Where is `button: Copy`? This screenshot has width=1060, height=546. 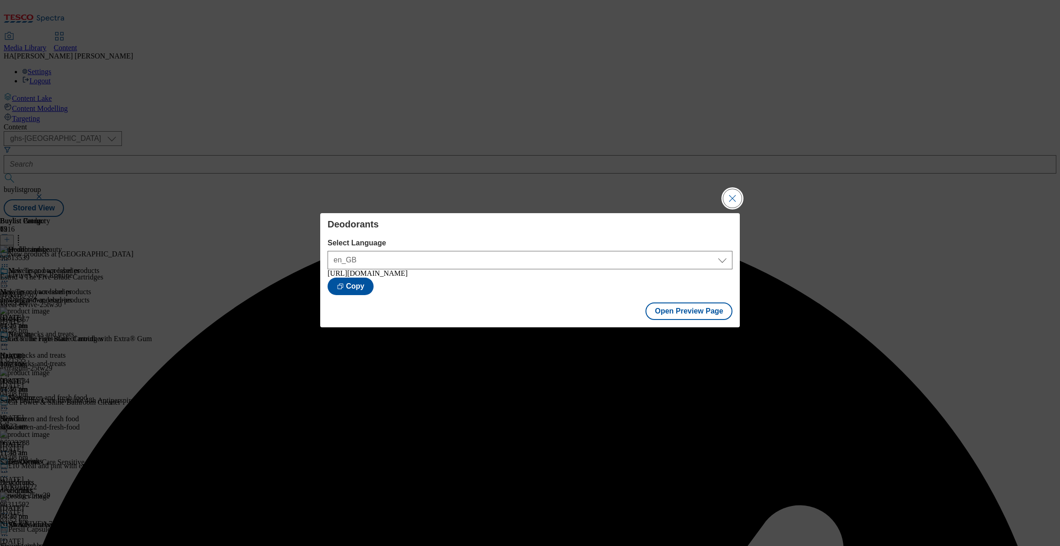
button: Copy is located at coordinates (351, 286).